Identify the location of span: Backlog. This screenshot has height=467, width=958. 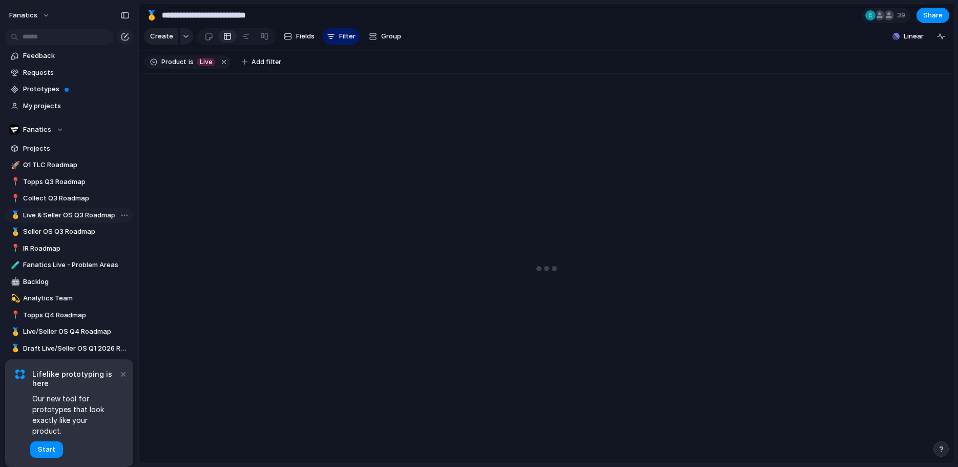
(76, 282).